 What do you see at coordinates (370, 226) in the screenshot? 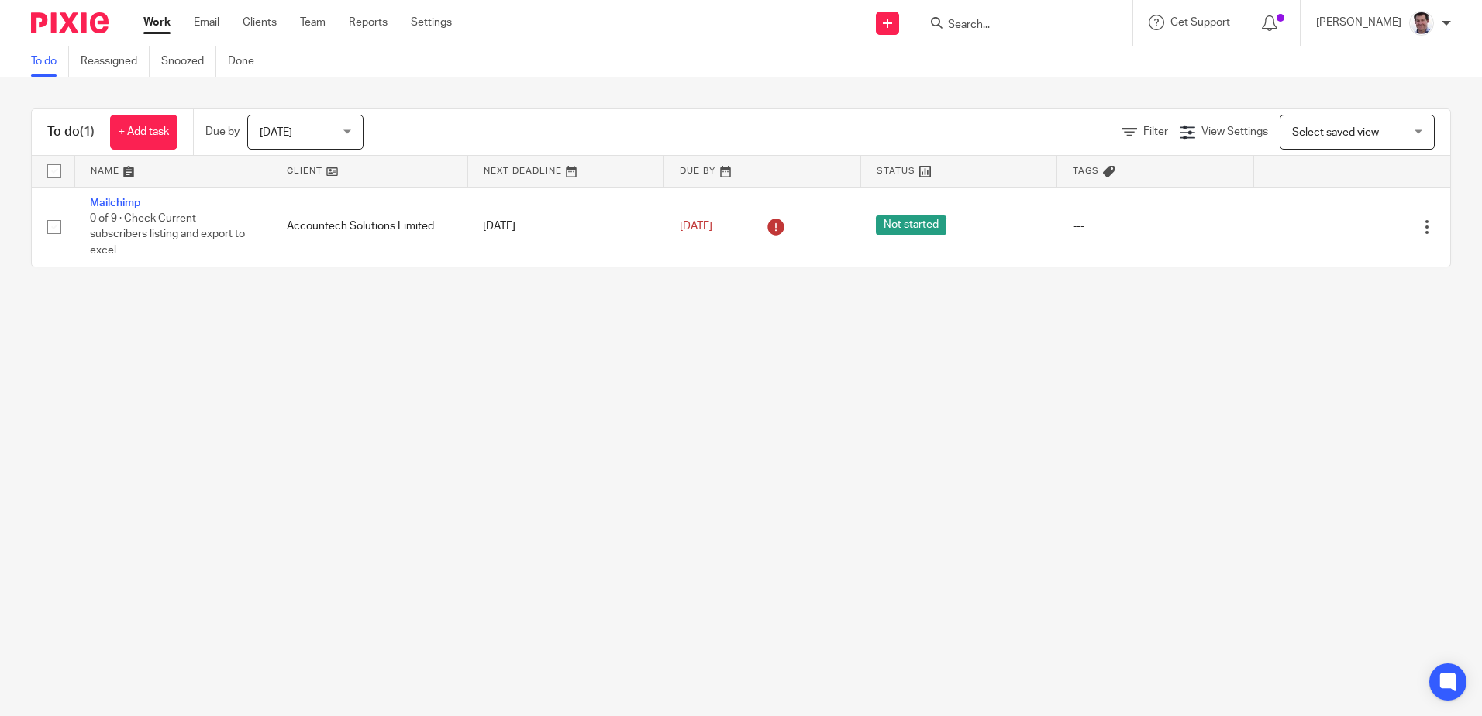
I see `td: Accountech Solutions Limited` at bounding box center [370, 226].